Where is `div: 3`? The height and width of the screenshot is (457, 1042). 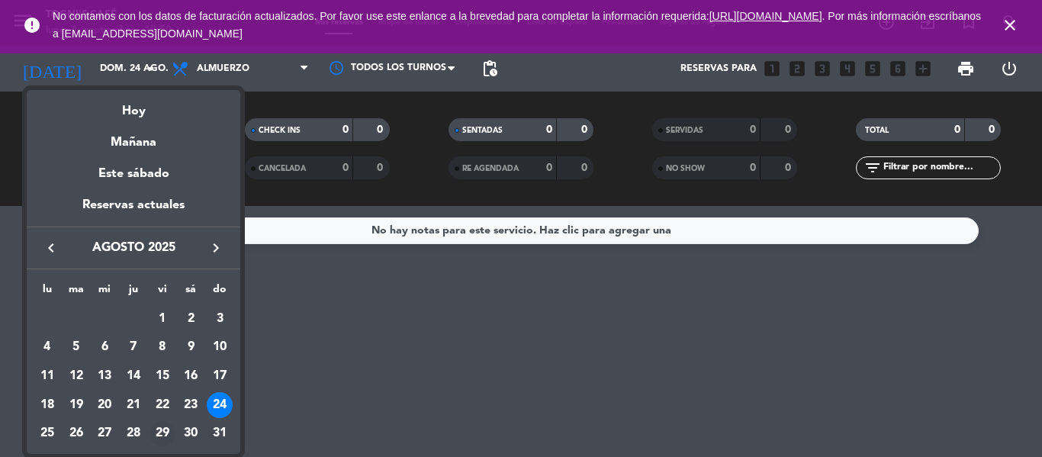 div: 3 is located at coordinates (220, 319).